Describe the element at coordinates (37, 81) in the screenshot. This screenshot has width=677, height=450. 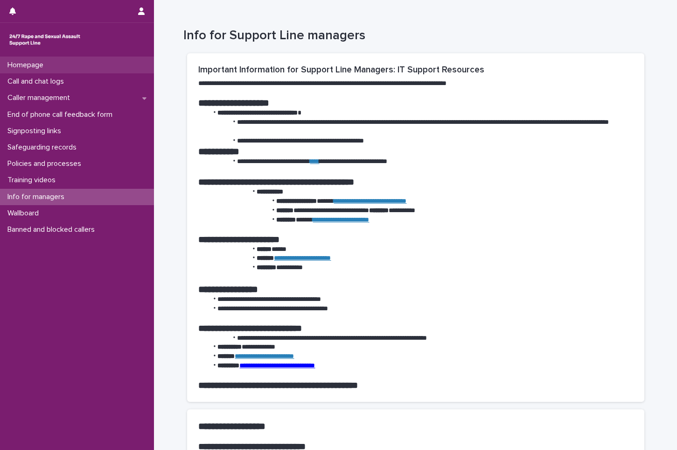
I see `p: Call and chat logs` at that location.